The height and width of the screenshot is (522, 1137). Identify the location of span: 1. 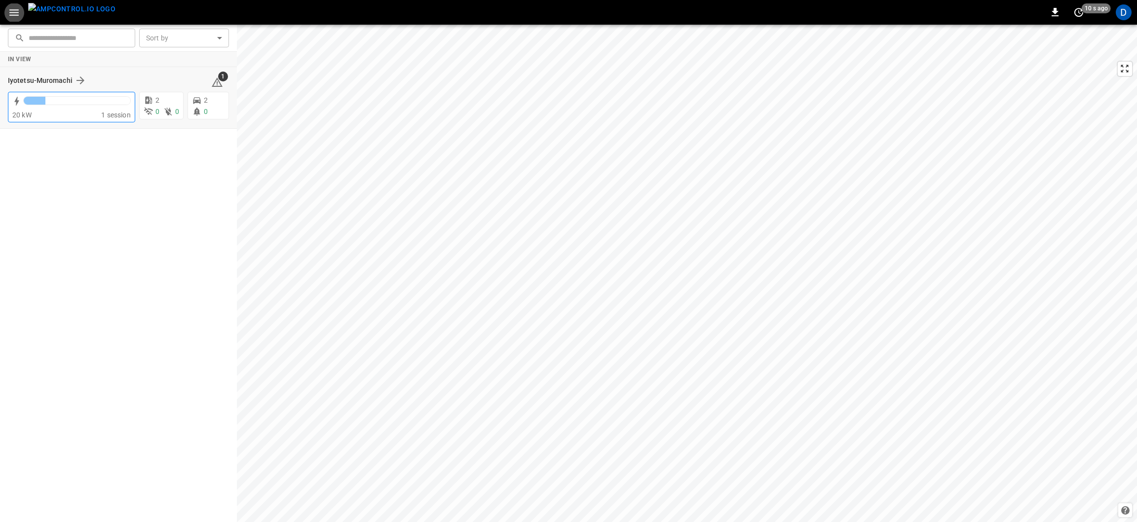
(223, 77).